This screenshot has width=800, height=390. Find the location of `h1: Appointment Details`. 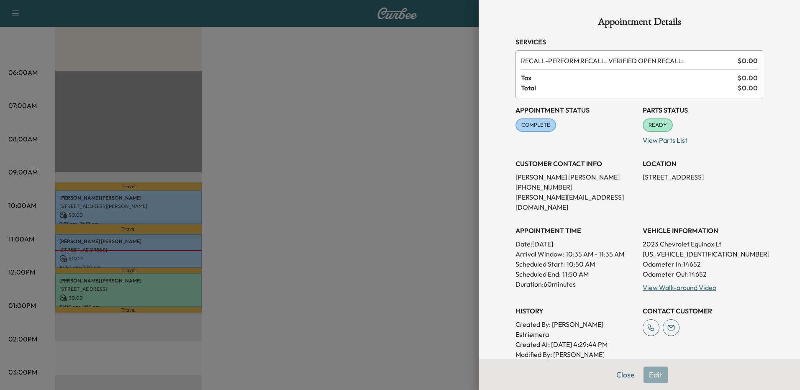

h1: Appointment Details is located at coordinates (640, 23).